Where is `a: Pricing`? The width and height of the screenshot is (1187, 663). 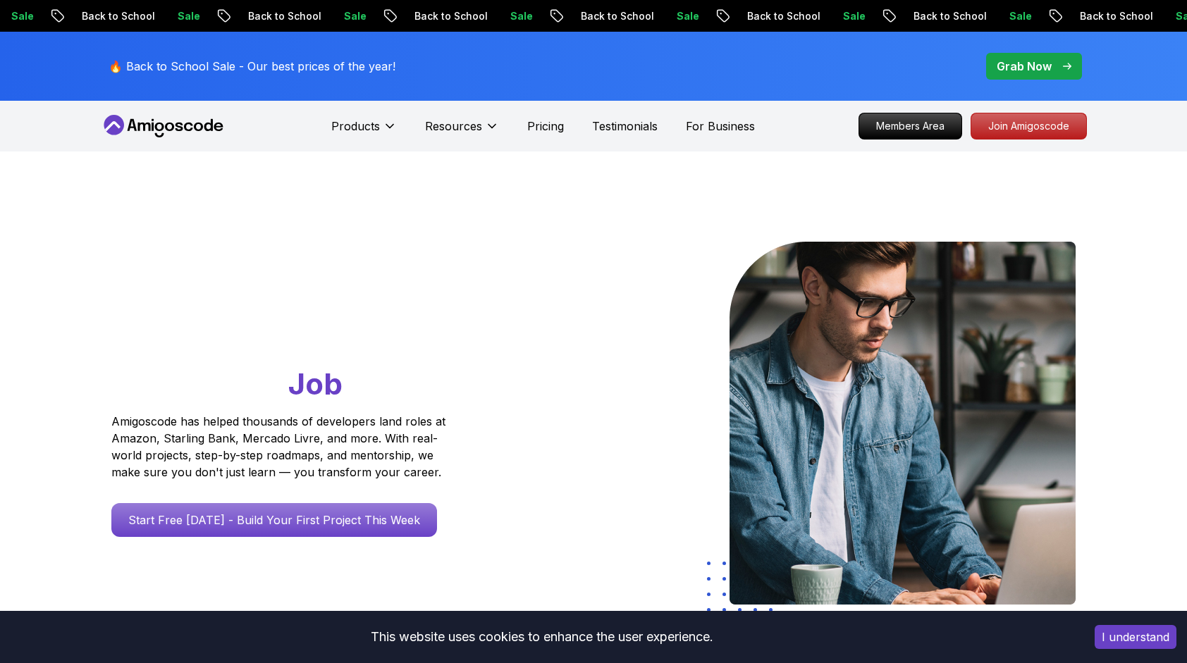 a: Pricing is located at coordinates (545, 126).